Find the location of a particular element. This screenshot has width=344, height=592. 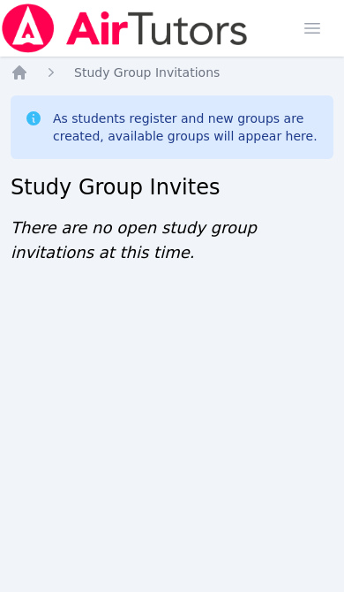

span: There are no open study group invitations at this time. is located at coordinates (133, 239).